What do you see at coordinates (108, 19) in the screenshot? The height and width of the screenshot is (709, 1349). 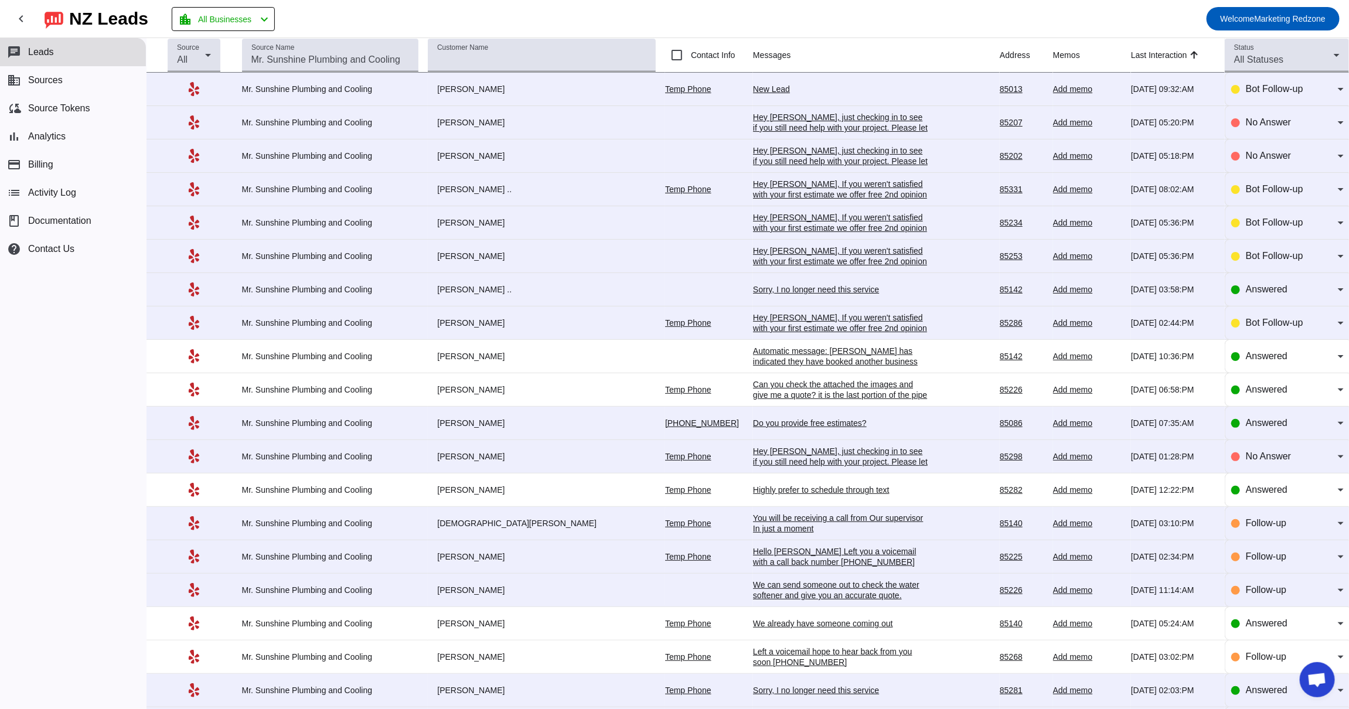 I see `div: NZ Leads` at bounding box center [108, 19].